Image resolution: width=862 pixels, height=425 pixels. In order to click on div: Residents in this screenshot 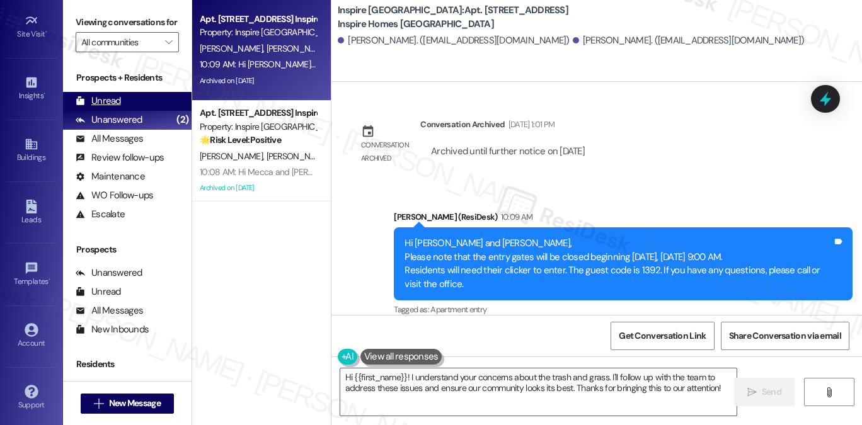, I will do `click(127, 364)`.